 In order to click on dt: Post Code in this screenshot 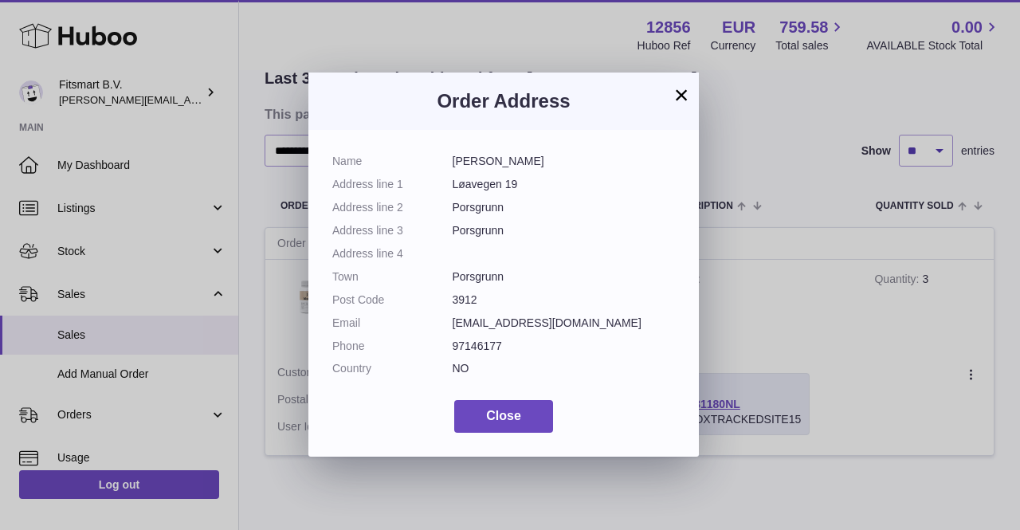, I will do `click(392, 300)`.